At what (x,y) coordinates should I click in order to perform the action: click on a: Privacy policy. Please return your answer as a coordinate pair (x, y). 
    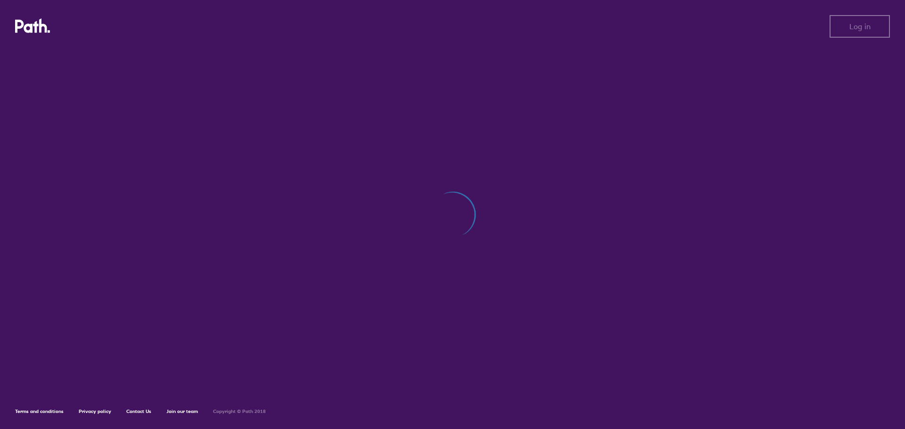
    Looking at the image, I should click on (95, 412).